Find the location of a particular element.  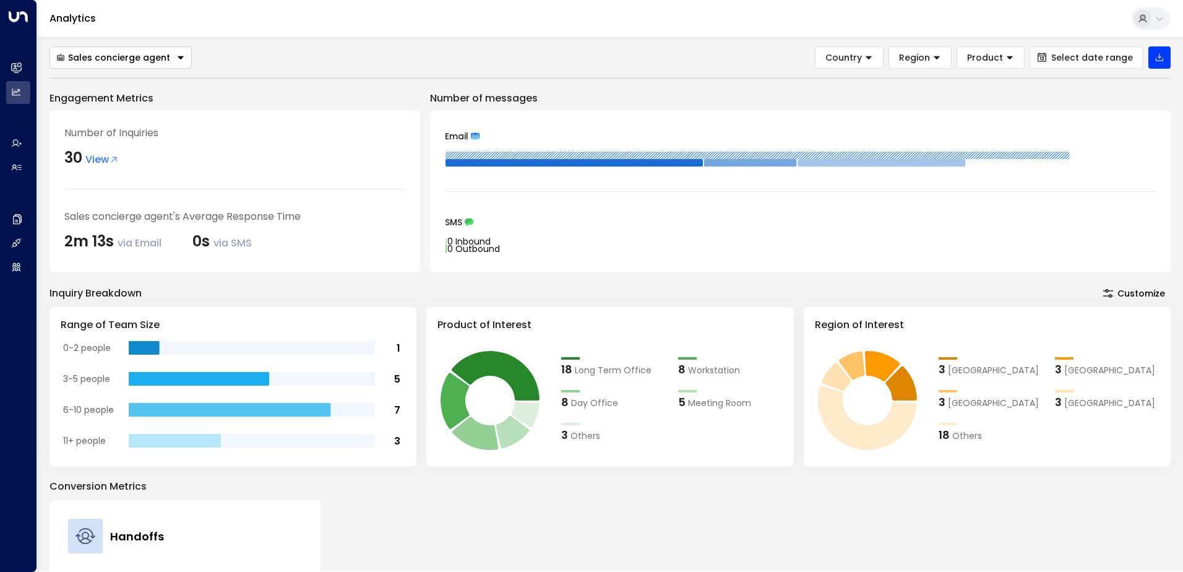

div: 18Long Term Office is located at coordinates (613, 369).